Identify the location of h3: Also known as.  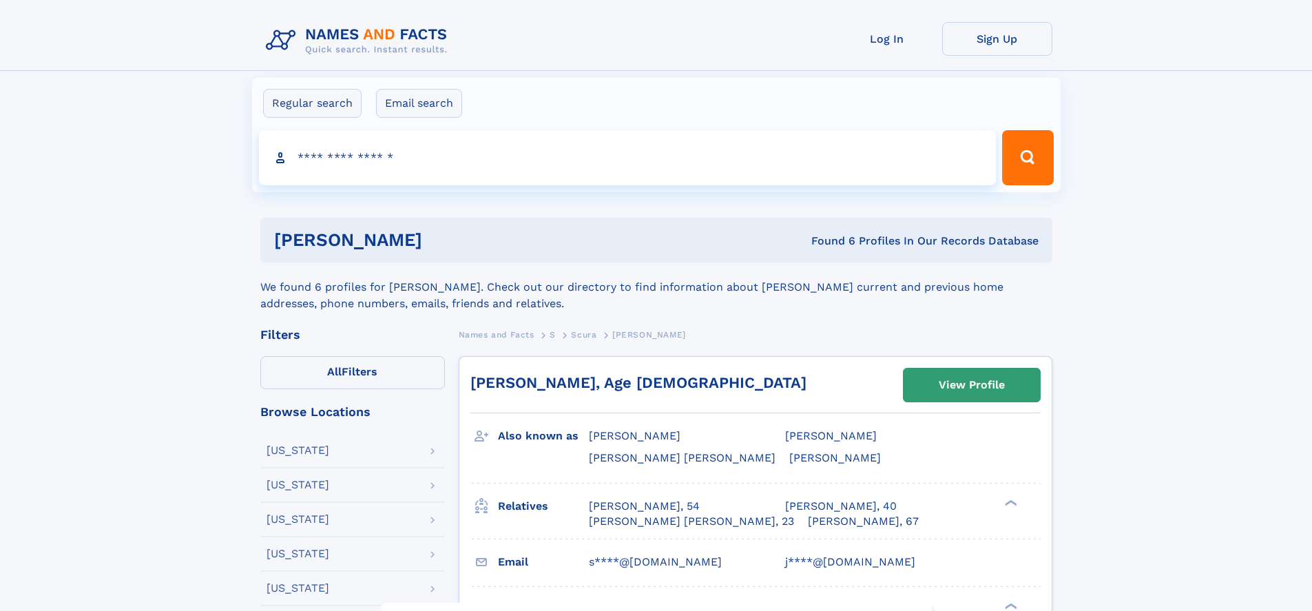
(543, 436).